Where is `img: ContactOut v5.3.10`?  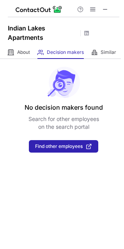 img: ContactOut v5.3.10 is located at coordinates (39, 9).